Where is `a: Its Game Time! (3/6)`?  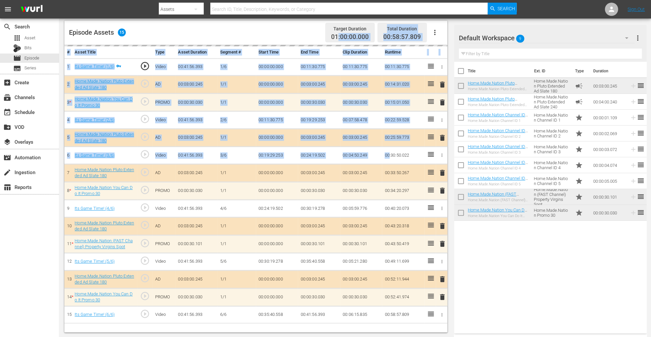 a: Its Game Time! (3/6) is located at coordinates (94, 155).